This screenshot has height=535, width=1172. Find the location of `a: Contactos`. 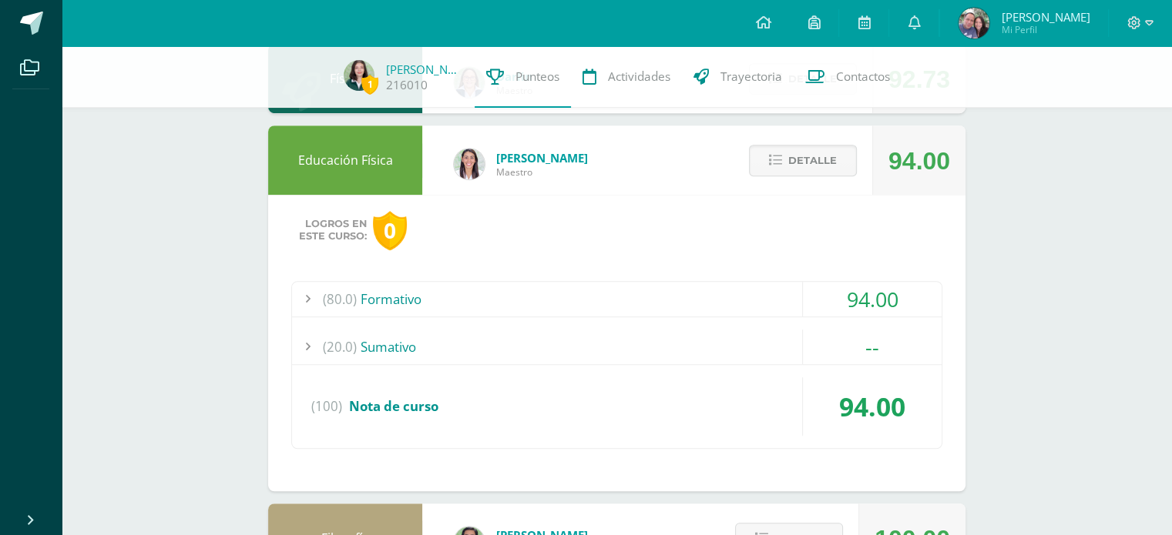

a: Contactos is located at coordinates (847, 77).